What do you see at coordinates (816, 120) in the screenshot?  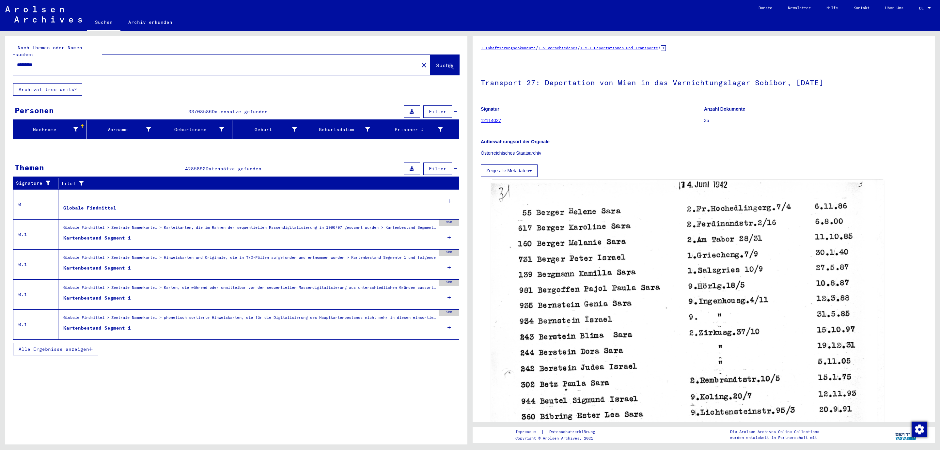 I see `p: 35` at bounding box center [816, 120].